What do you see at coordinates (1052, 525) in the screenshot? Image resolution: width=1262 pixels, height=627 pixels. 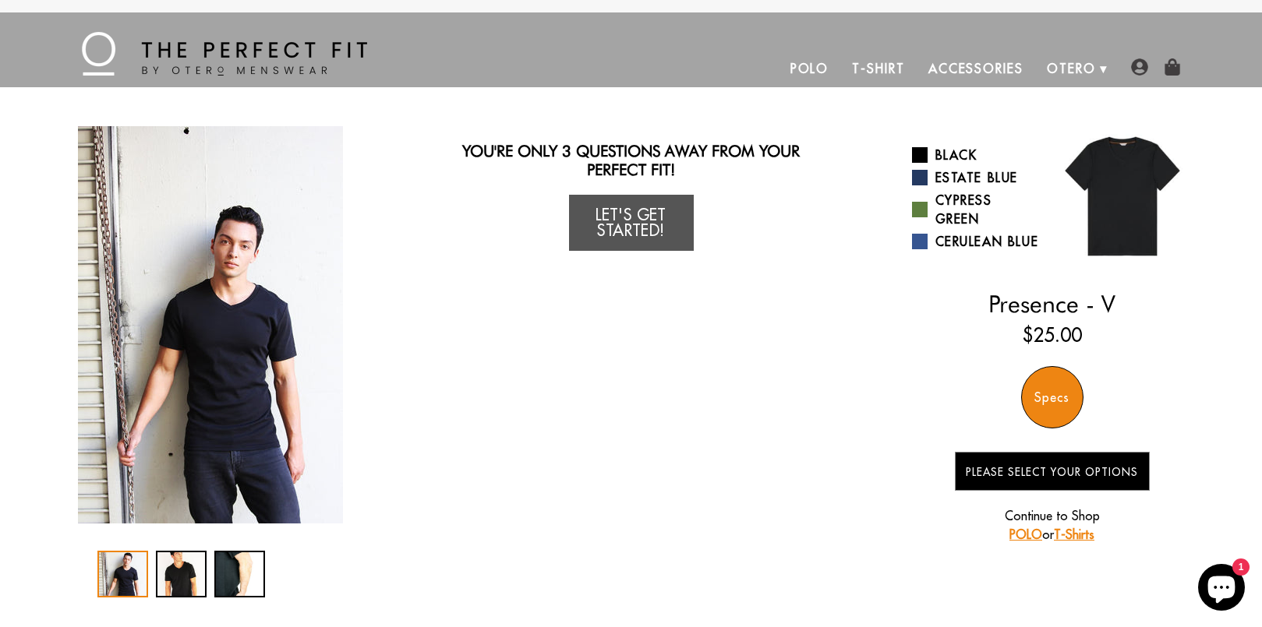 I see `p: Continue to Shop or` at bounding box center [1052, 525].